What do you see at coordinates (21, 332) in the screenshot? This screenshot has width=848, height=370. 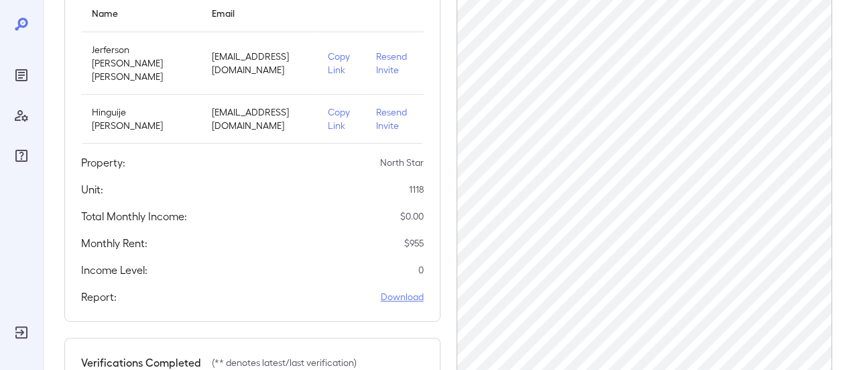 I see `div: Log Out` at bounding box center [21, 332].